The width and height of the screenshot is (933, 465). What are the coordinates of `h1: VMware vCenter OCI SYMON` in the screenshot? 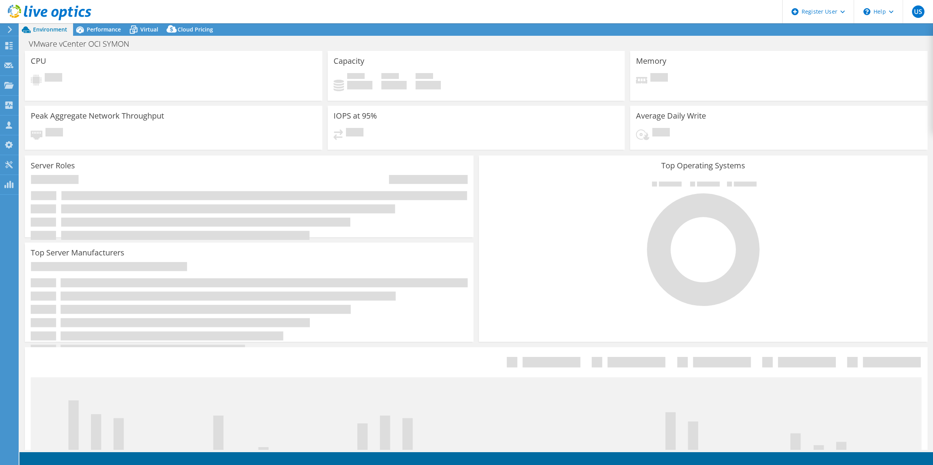 It's located at (83, 44).